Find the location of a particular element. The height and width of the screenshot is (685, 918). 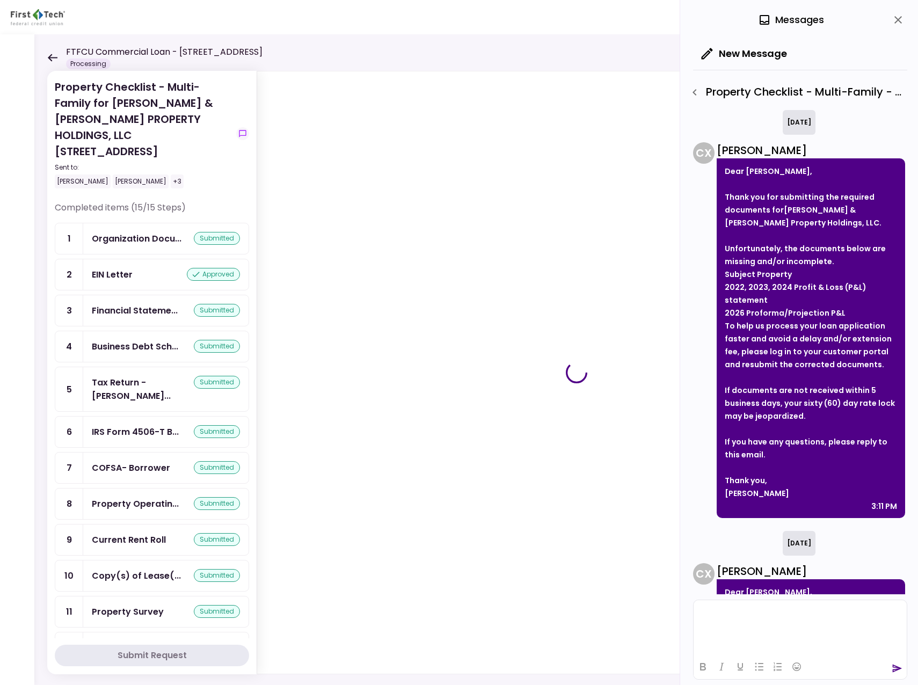

button: Bold is located at coordinates (703, 667).